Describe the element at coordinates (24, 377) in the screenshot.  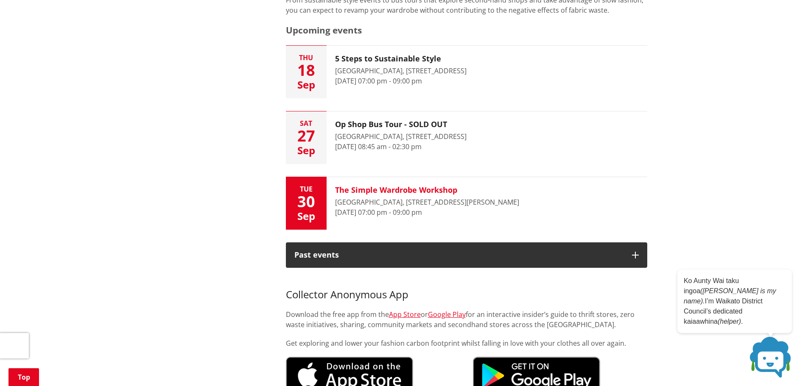
I see `a: Top` at that location.